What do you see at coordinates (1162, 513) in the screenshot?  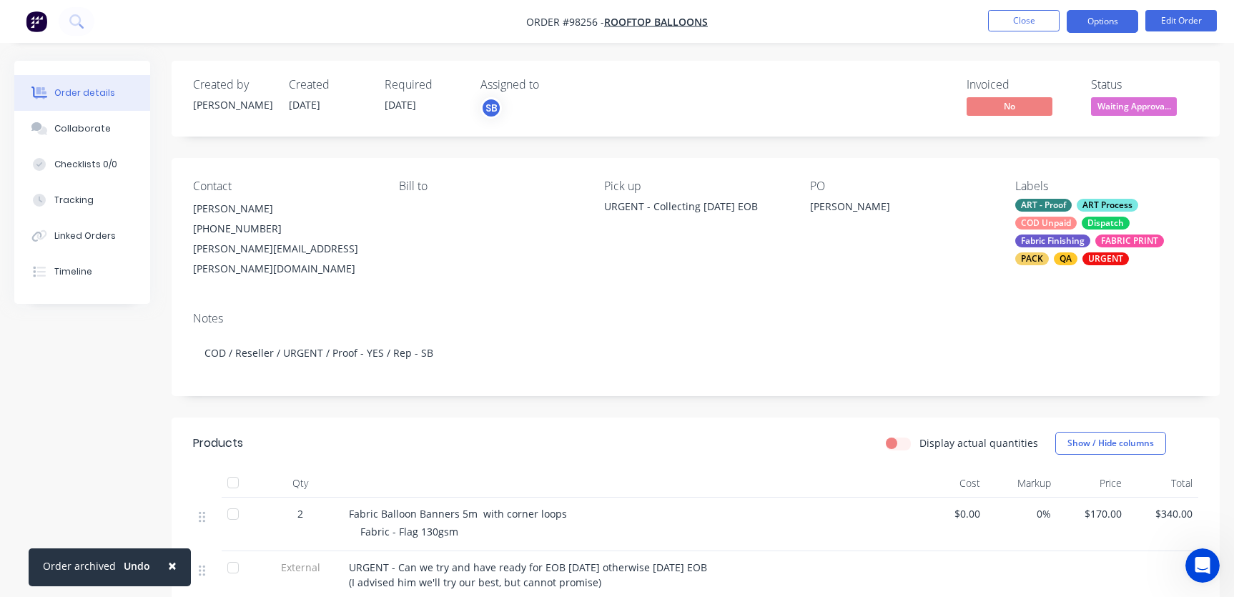 I see `span: $340.00` at bounding box center [1162, 513].